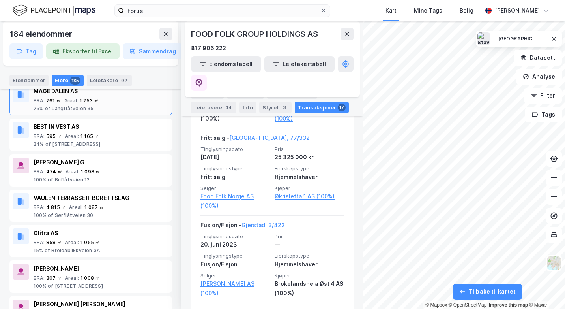 This screenshot has width=565, height=309. I want to click on div: Fritt salg -, so click(255, 139).